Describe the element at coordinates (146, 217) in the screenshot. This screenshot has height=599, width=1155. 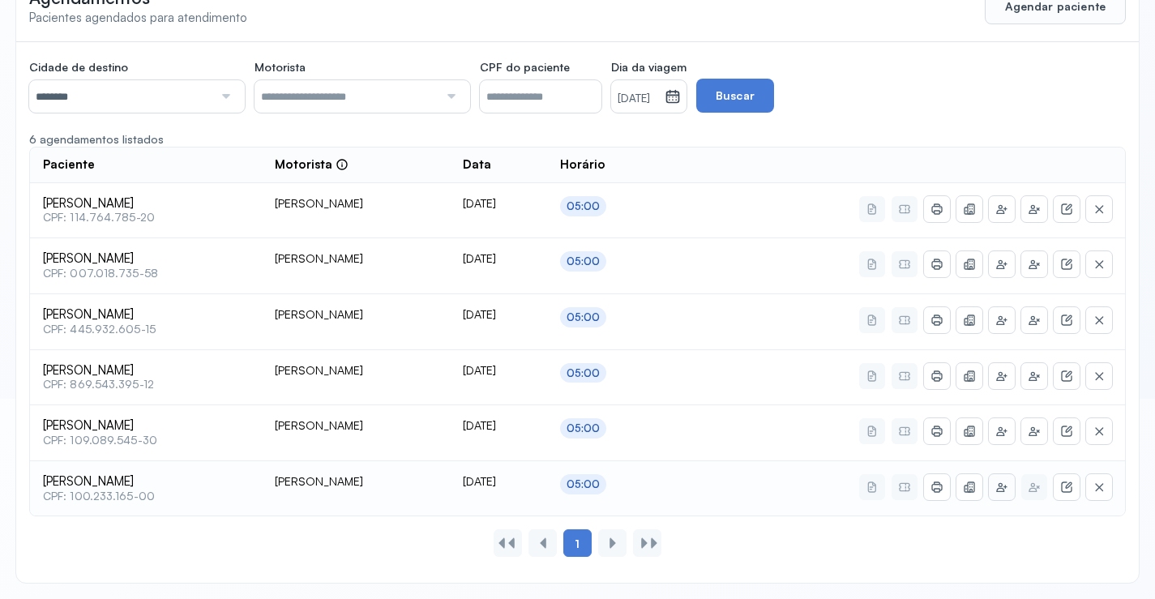
I see `span: CPF: 114.764.785-20` at that location.